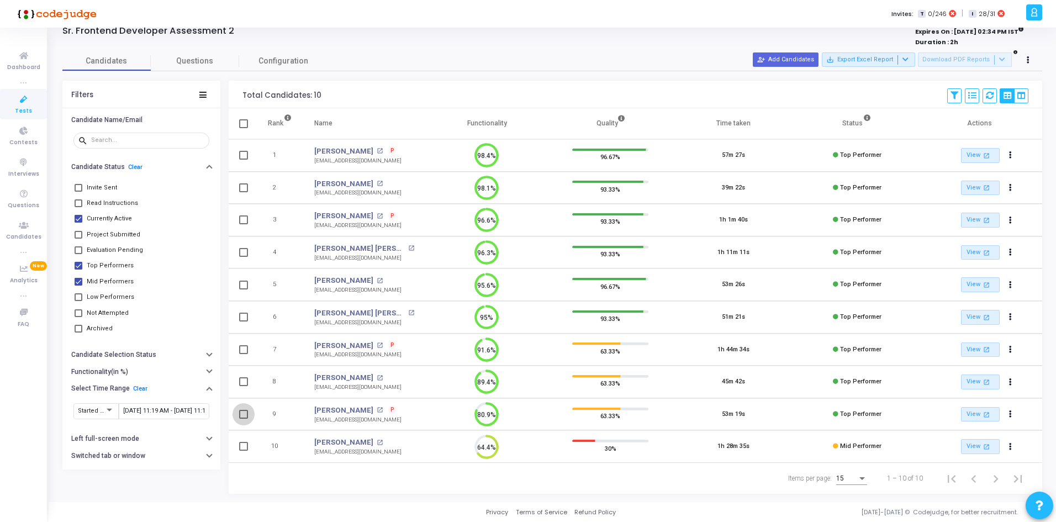 The image size is (1056, 522). Describe the element at coordinates (980, 124) in the screenshot. I see `th: Actions` at that location.